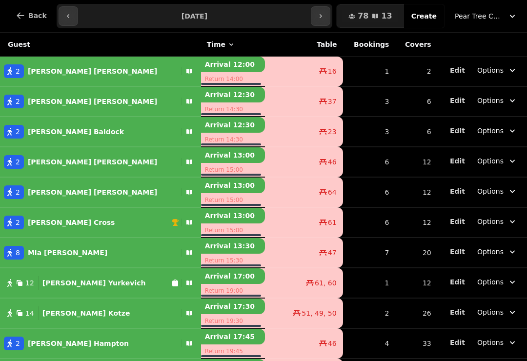  I want to click on th: Bookings, so click(369, 44).